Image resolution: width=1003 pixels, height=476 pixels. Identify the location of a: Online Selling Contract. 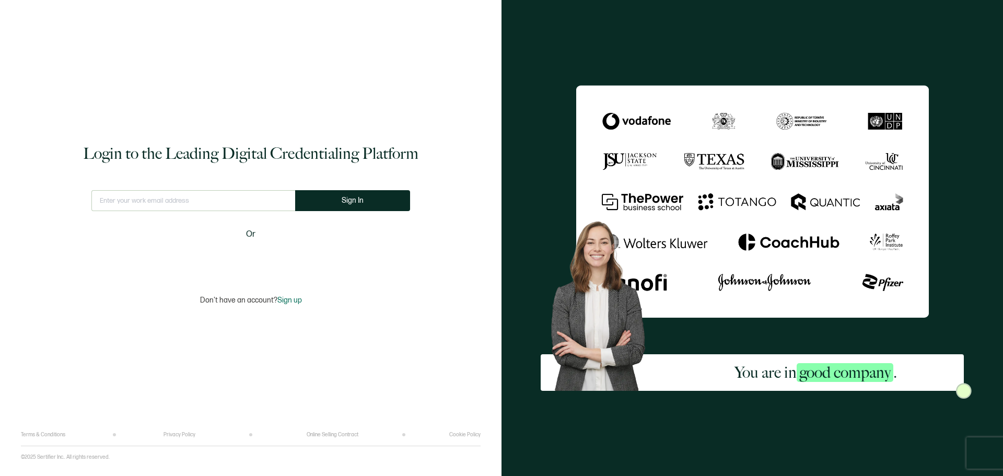
(332, 435).